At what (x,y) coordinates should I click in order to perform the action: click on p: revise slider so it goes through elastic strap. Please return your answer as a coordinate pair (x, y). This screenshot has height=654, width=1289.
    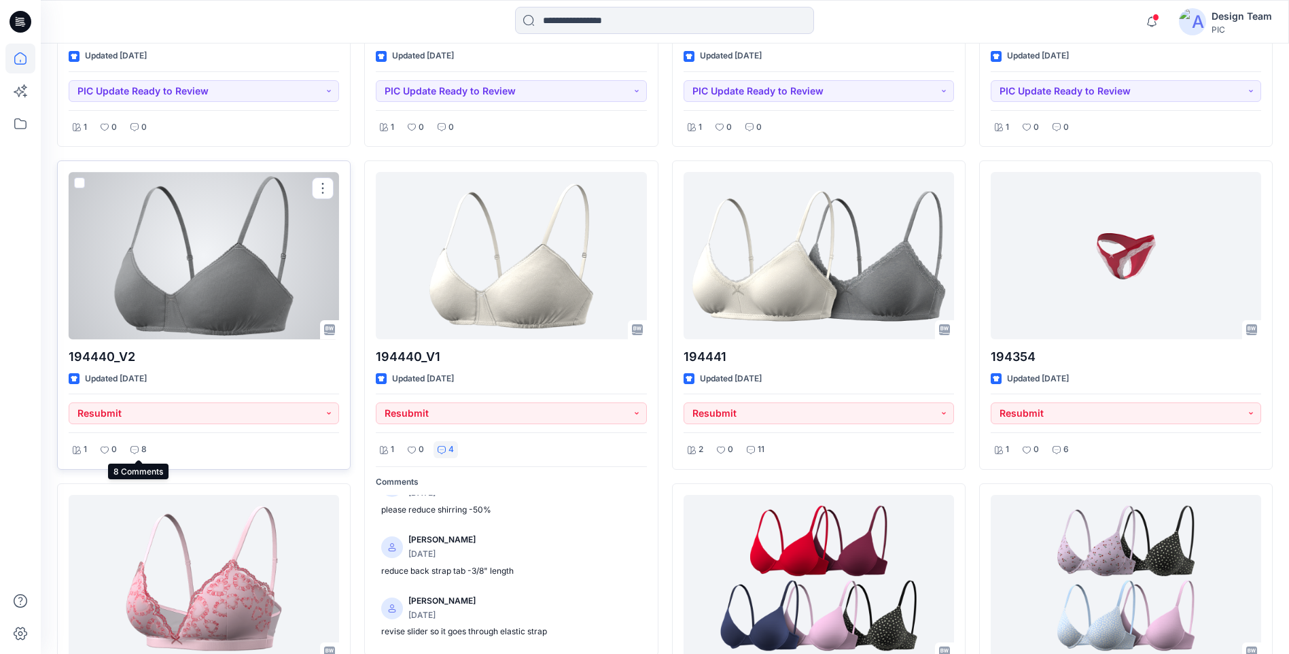
    Looking at the image, I should click on (511, 631).